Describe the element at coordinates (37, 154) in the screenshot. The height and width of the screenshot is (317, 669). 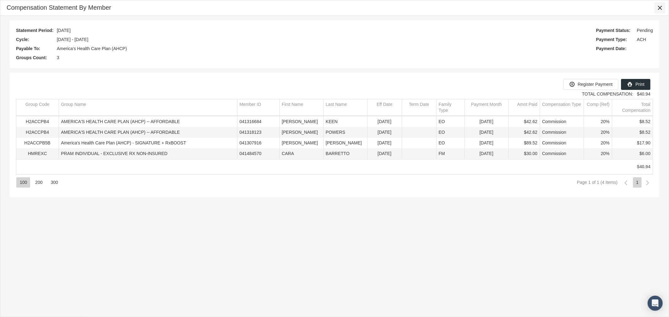
I see `td: HMREXC` at that location.